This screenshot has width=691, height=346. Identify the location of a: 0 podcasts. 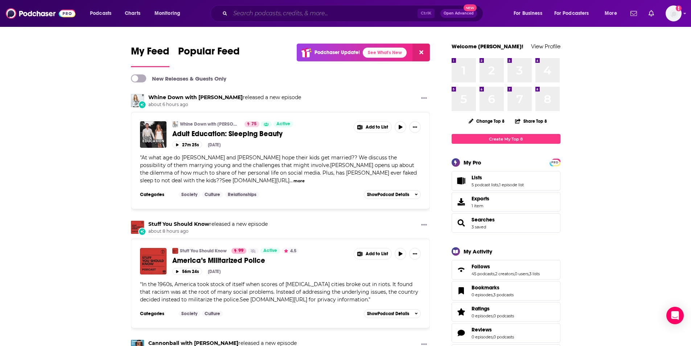
(503, 337).